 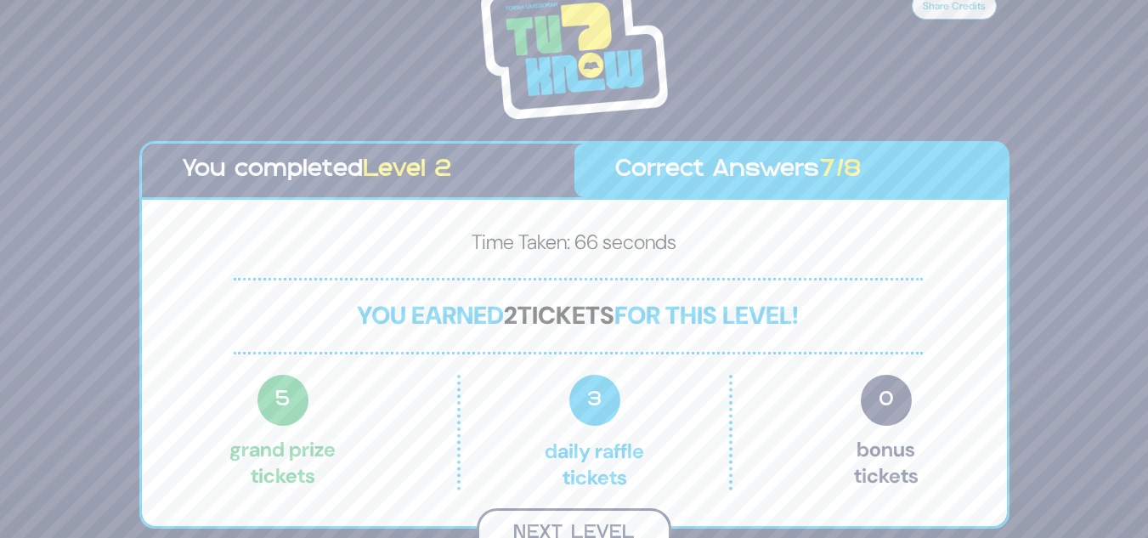 I want to click on p: Bonus tickets, so click(x=887, y=433).